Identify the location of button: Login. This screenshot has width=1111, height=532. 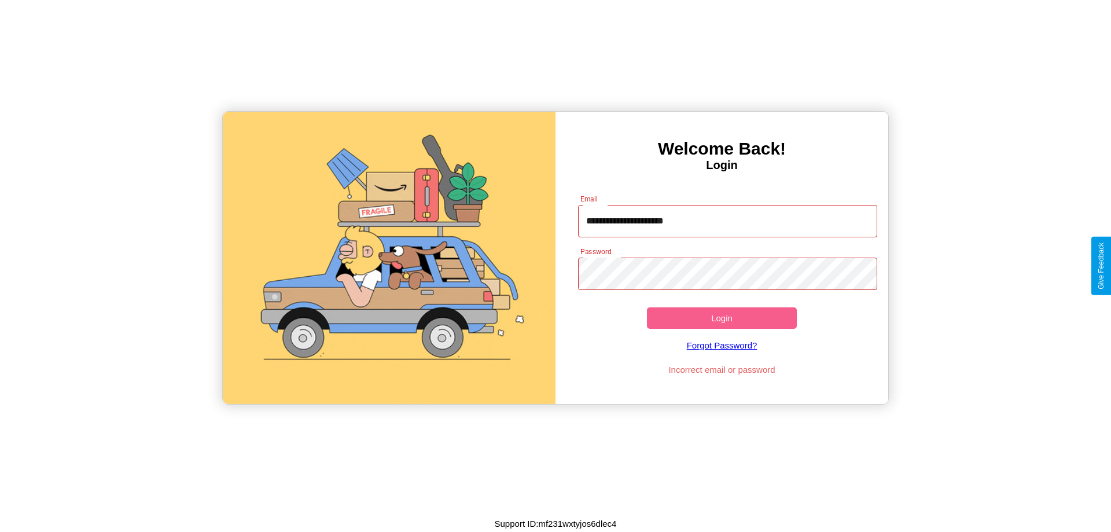
(722, 318).